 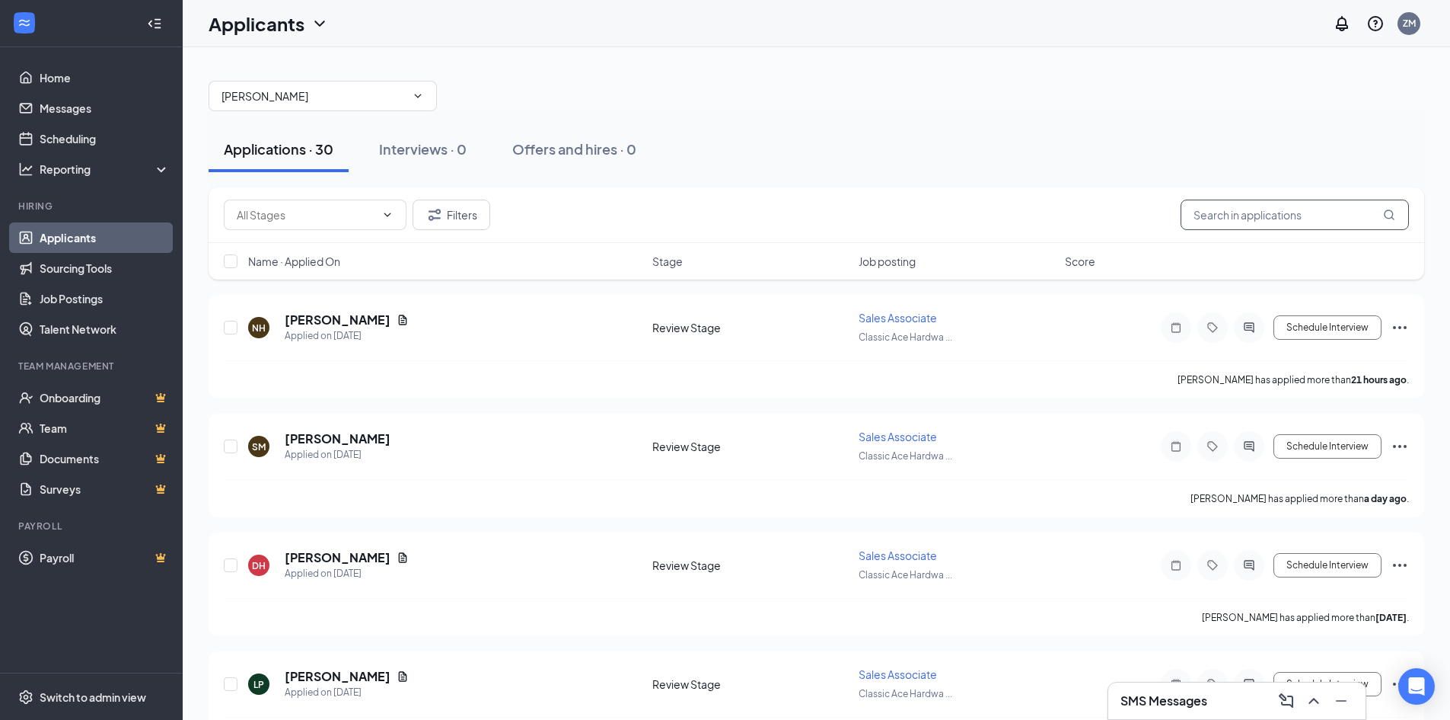 What do you see at coordinates (1417, 686) in the screenshot?
I see `div: Open Intercom Messenger` at bounding box center [1417, 686].